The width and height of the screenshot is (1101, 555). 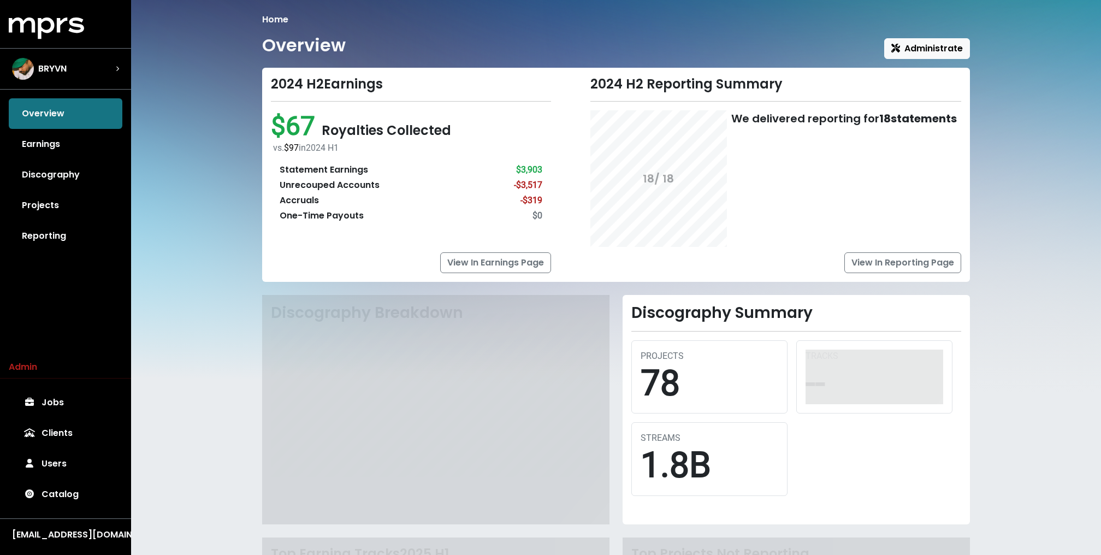 I want to click on div: 2024 H2 Reporting Summary, so click(x=776, y=84).